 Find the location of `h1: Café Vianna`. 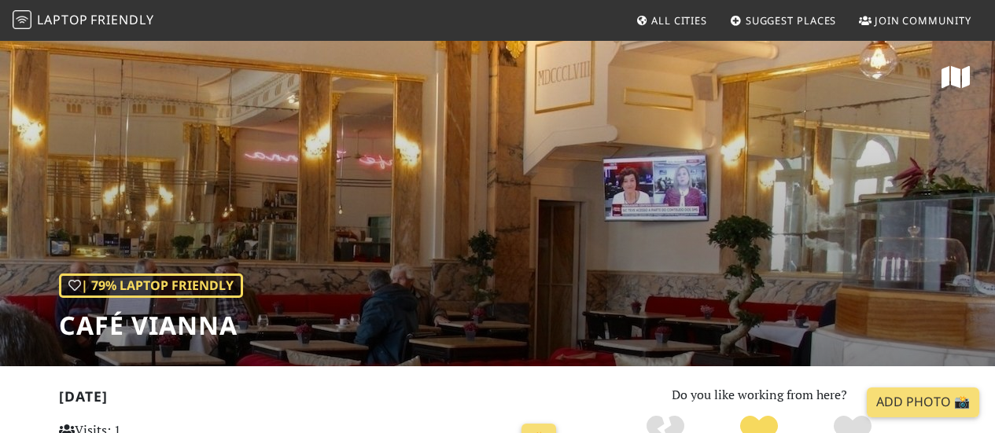

h1: Café Vianna is located at coordinates (151, 326).